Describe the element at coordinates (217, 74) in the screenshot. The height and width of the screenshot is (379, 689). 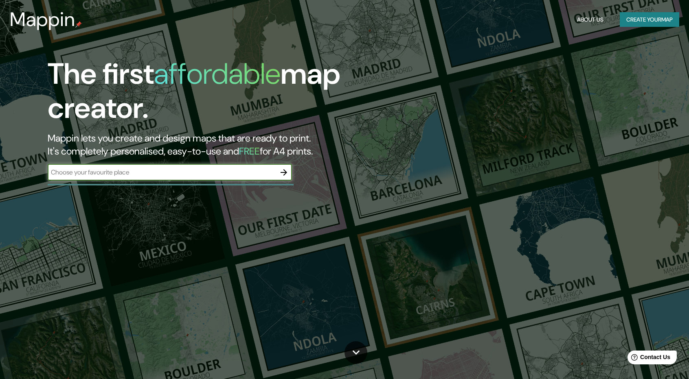
I see `h1: affordable` at that location.